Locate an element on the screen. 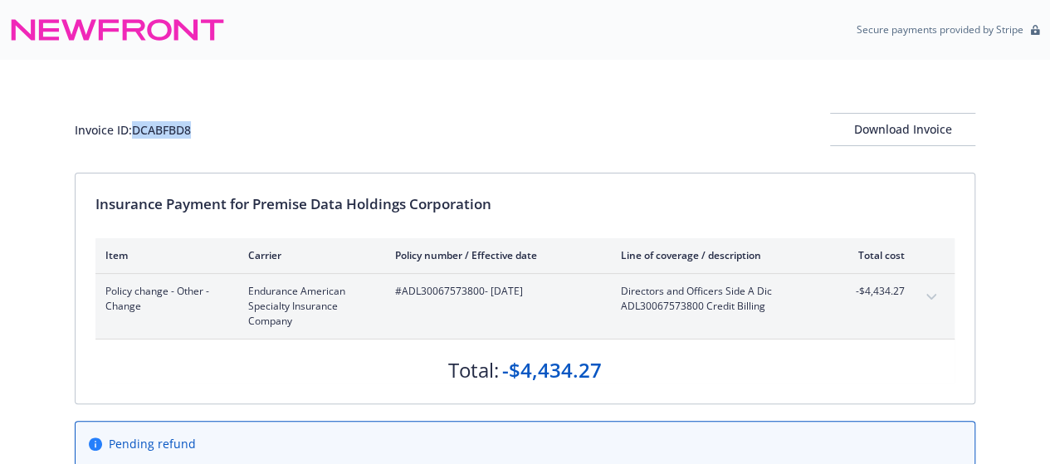 The width and height of the screenshot is (1050, 464). span: Directors and Officers Side A DicADL30067573800 Credit Billing is located at coordinates (718, 299).